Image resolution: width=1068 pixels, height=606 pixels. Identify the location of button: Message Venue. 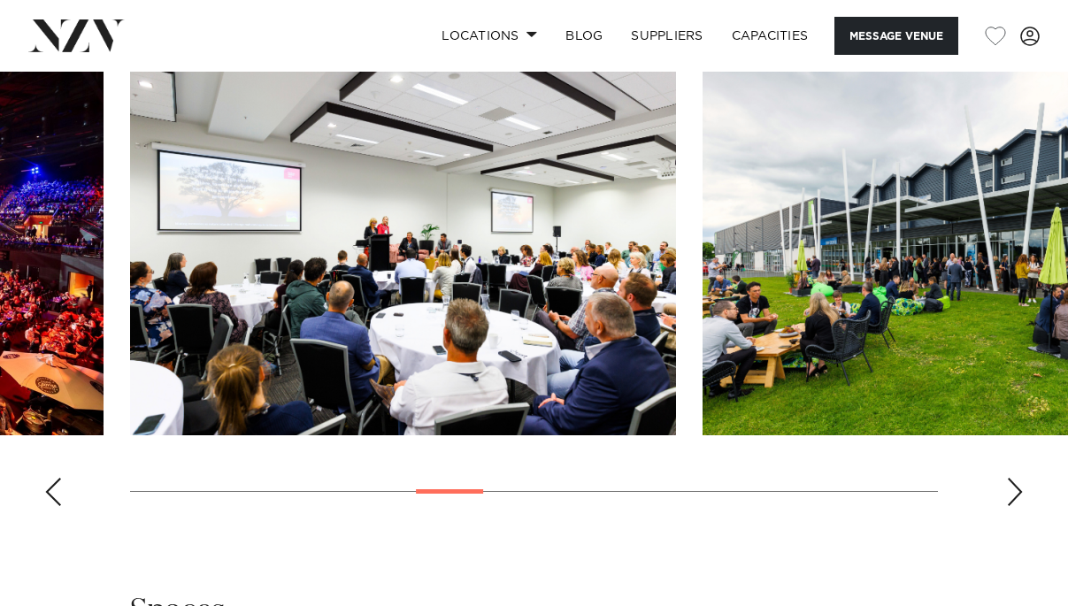
(897, 35).